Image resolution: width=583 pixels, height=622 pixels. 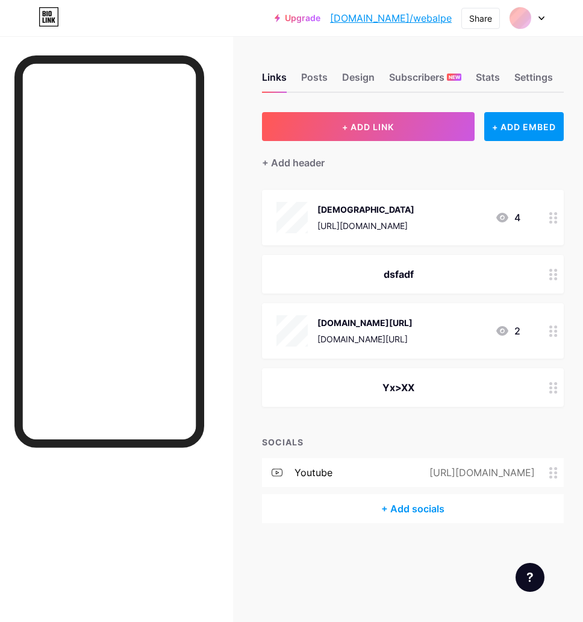 What do you see at coordinates (314, 81) in the screenshot?
I see `div: Posts` at bounding box center [314, 81].